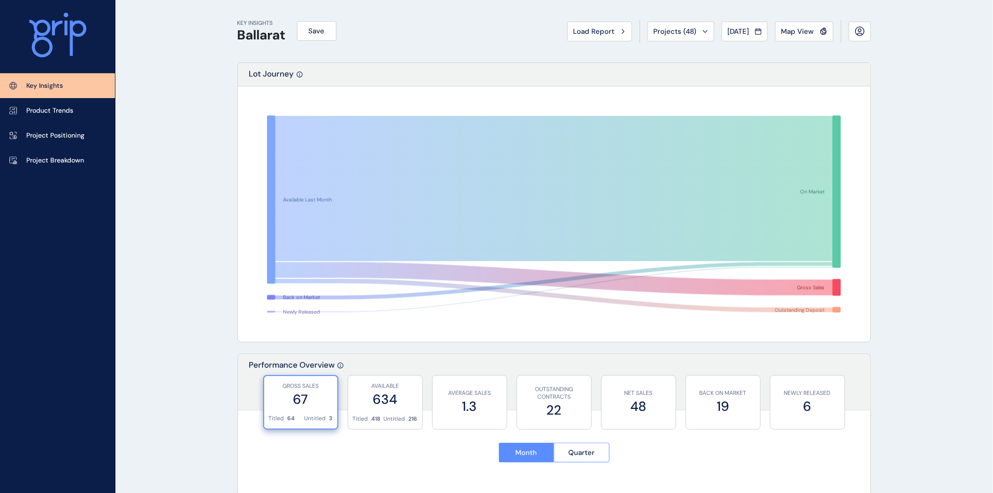  I want to click on span: Projects ( 48 ), so click(675, 31).